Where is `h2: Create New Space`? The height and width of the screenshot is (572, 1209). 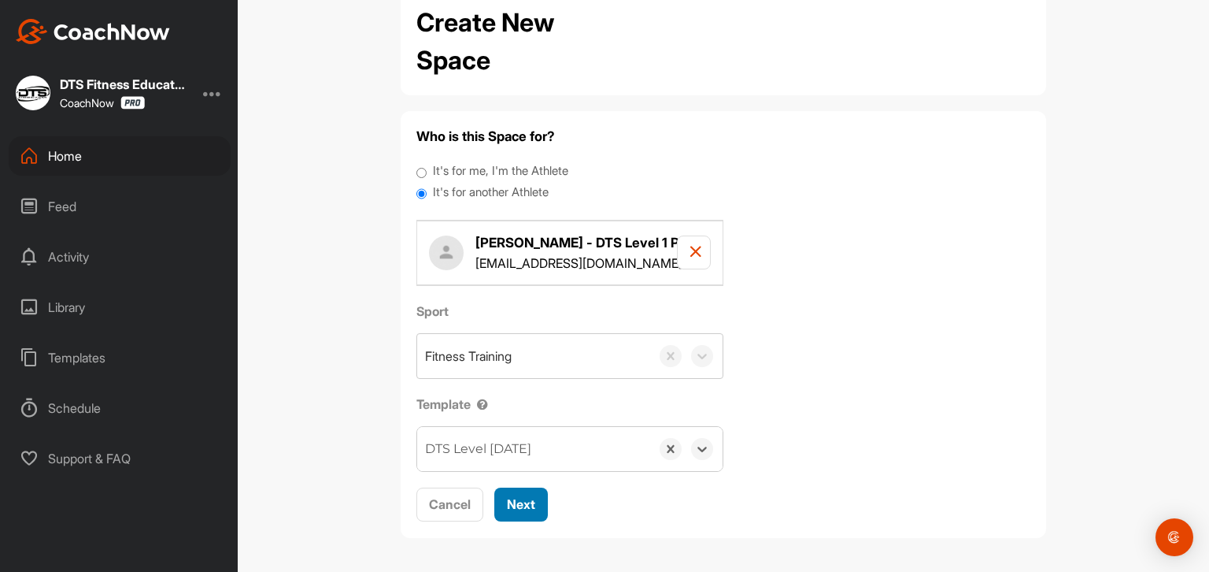
h2: Create New Space is located at coordinates (523, 42).